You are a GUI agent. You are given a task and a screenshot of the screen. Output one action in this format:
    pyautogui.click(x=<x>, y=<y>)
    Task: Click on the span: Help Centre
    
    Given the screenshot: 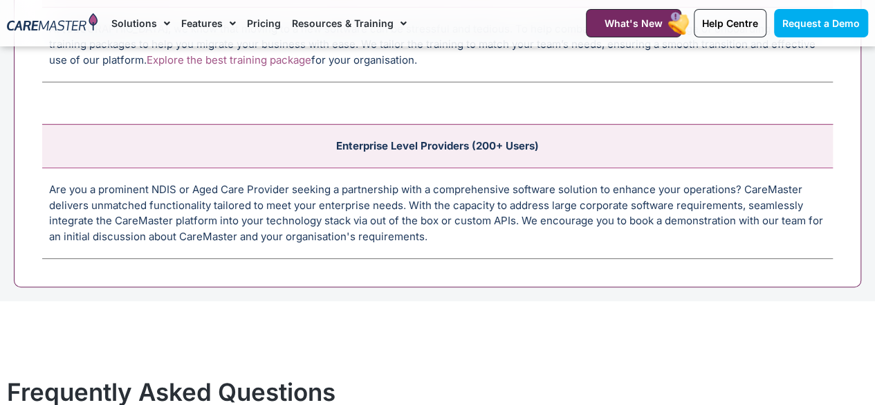 What is the action you would take?
    pyautogui.click(x=730, y=23)
    